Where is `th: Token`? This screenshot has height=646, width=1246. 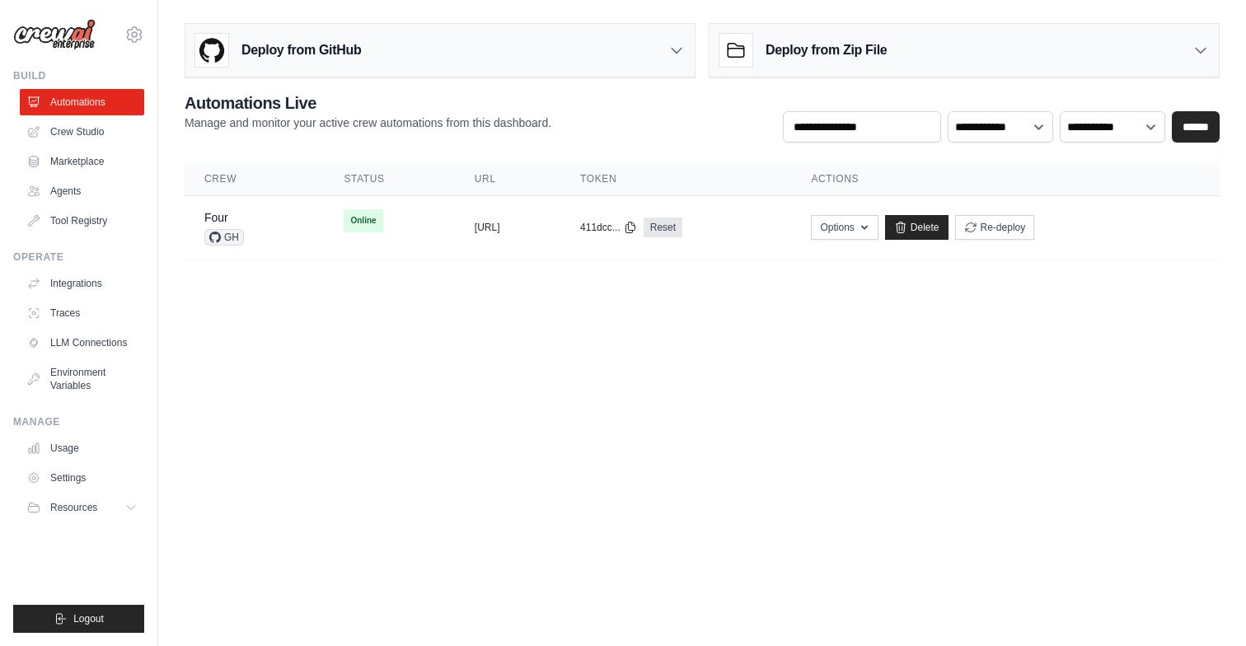
th: Token is located at coordinates (676, 179).